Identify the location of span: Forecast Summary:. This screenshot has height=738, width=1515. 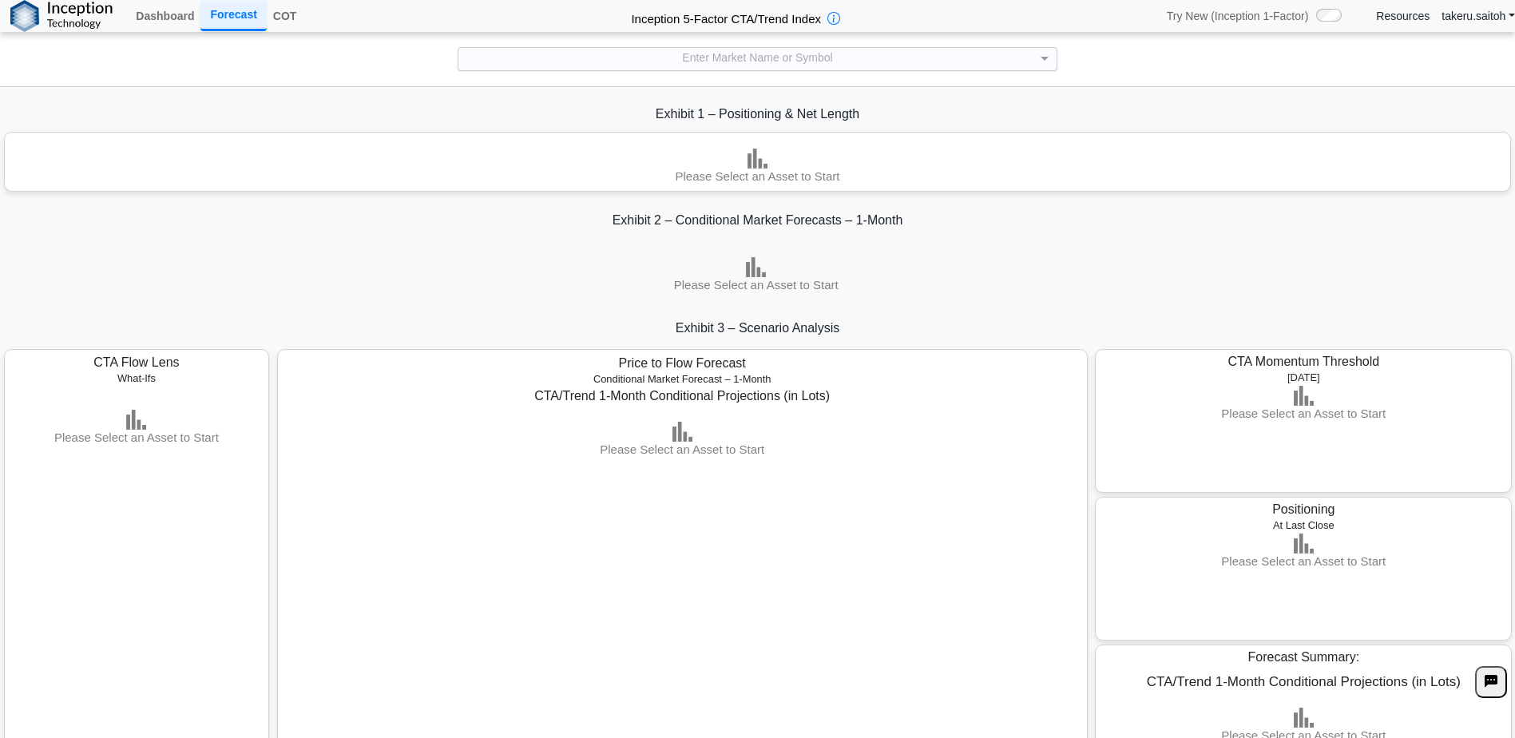
(1304, 657).